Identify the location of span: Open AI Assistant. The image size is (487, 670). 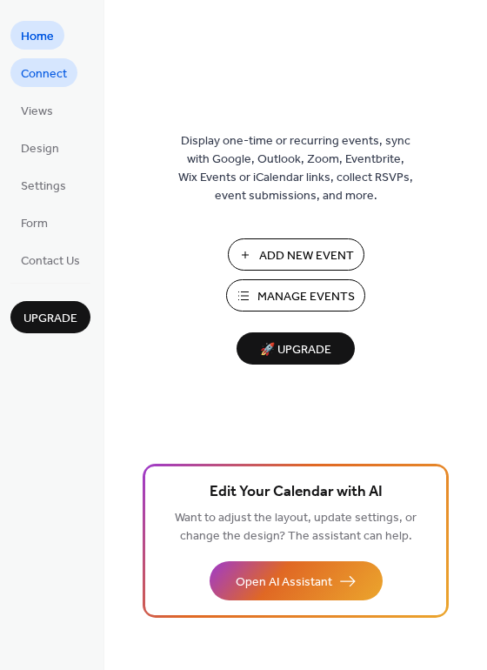
(284, 582).